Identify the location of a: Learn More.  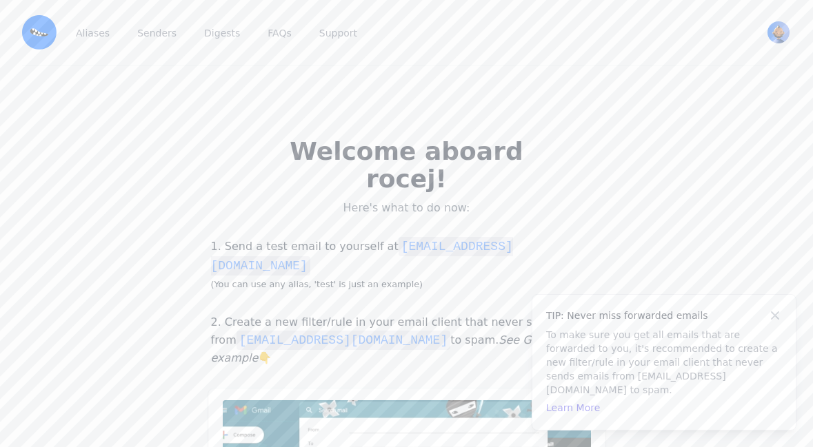
(573, 408).